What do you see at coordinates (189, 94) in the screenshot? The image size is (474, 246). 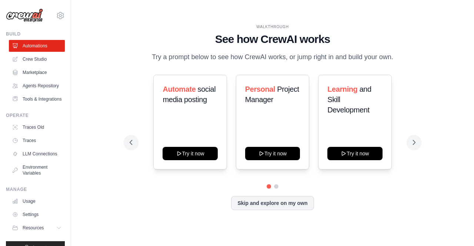 I see `span: social media posting` at bounding box center [189, 94].